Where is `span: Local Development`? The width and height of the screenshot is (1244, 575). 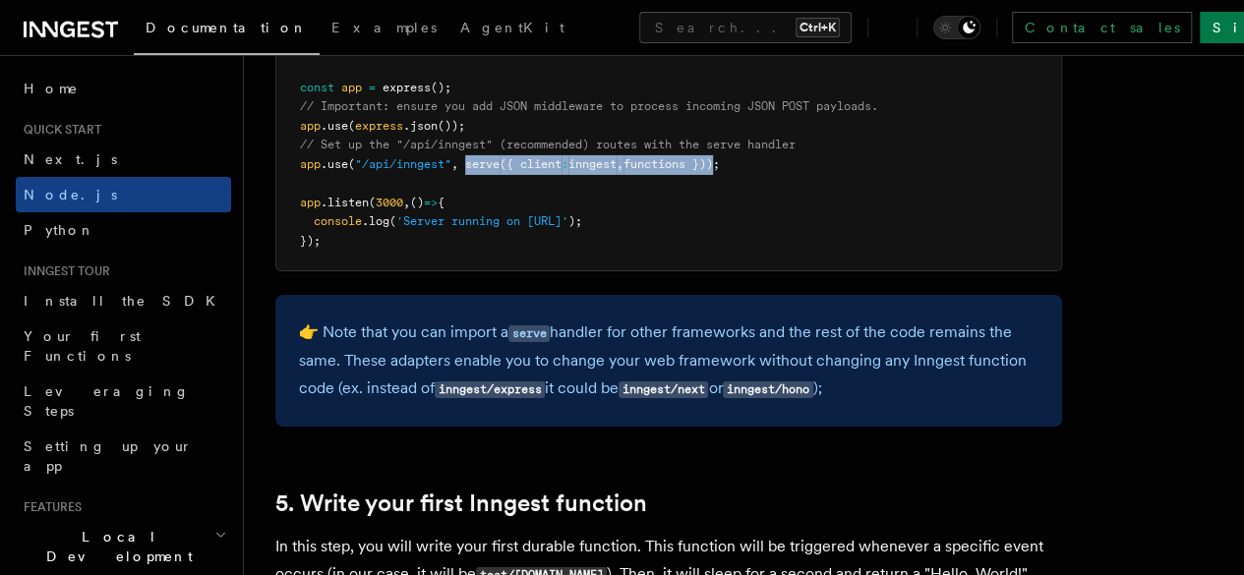
span: Local Development is located at coordinates (115, 547).